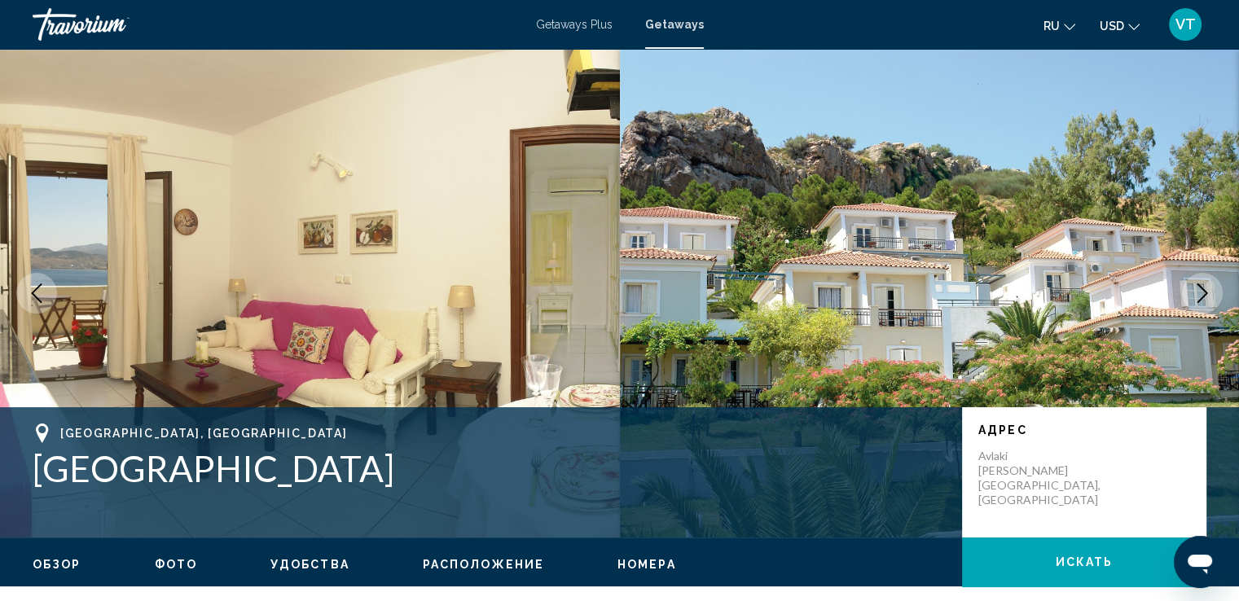 The height and width of the screenshot is (601, 1239). I want to click on span: Обзор, so click(57, 565).